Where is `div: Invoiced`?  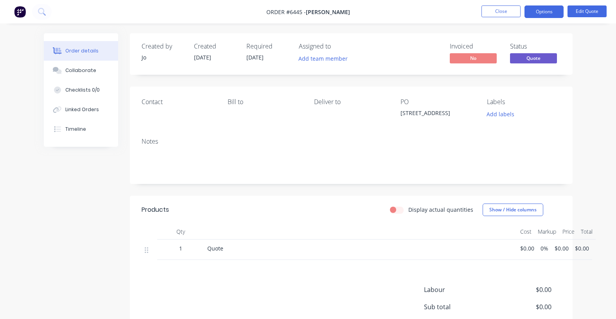 div: Invoiced is located at coordinates (476, 46).